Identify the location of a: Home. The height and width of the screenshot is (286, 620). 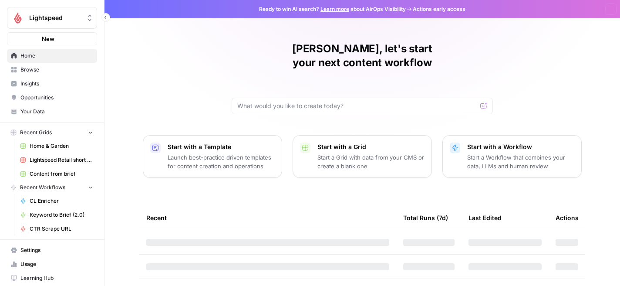
(52, 56).